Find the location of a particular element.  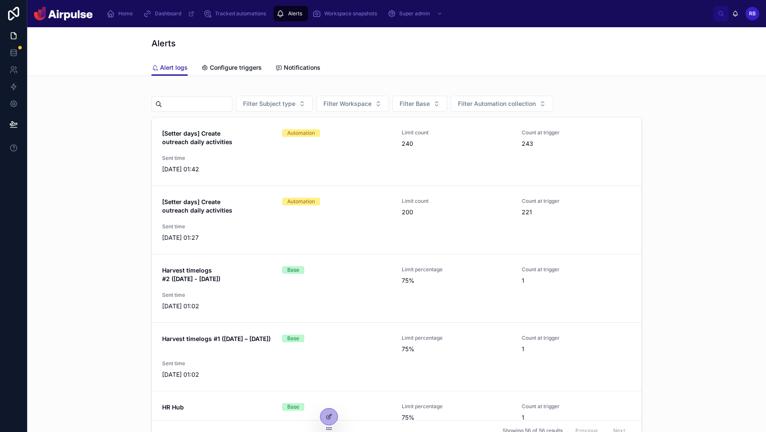

a: Alerts is located at coordinates (290, 14).